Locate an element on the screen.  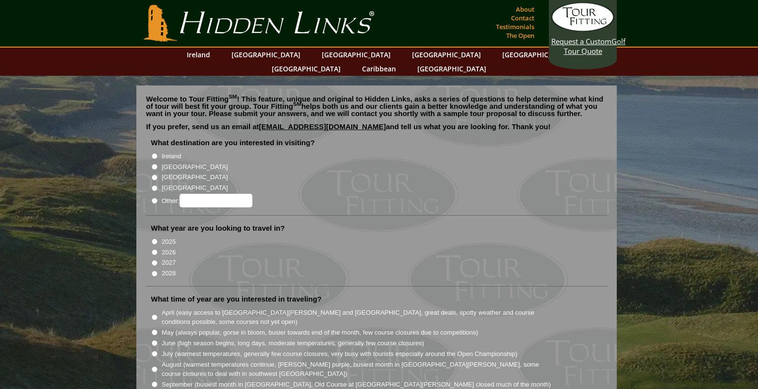
p: If you prefer, send us an email at and tell us what you are looking for. Thank you! is located at coordinates (377, 130).